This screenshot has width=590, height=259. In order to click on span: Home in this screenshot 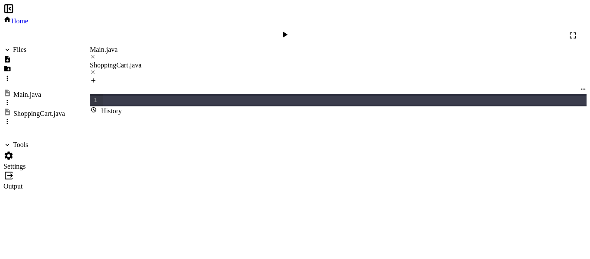, I will do `click(19, 21)`.